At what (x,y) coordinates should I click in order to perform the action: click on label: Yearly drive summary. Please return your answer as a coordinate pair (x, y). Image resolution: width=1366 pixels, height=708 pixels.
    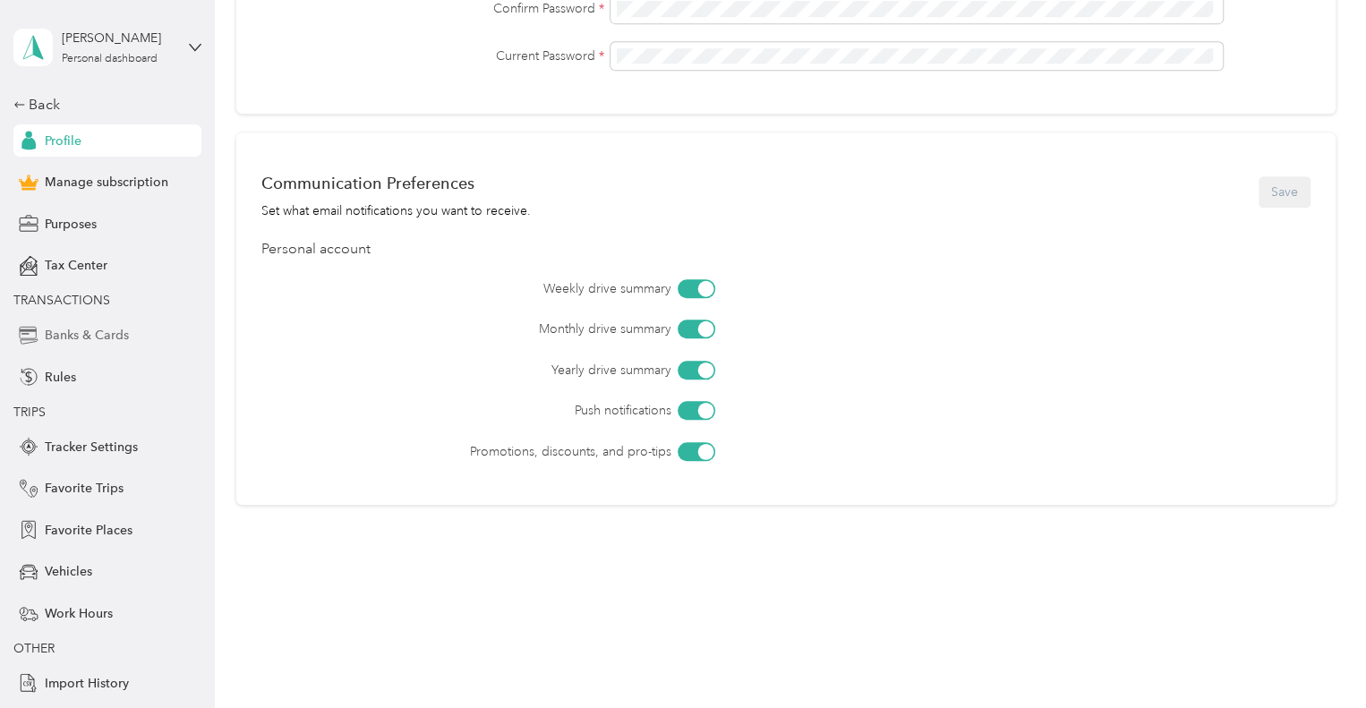
    Looking at the image, I should click on (516, 370).